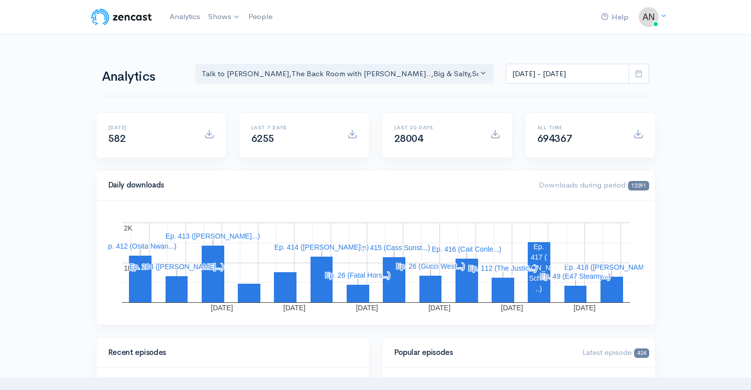  Describe the element at coordinates (293, 127) in the screenshot. I see `h6: Last 7 days` at that location.